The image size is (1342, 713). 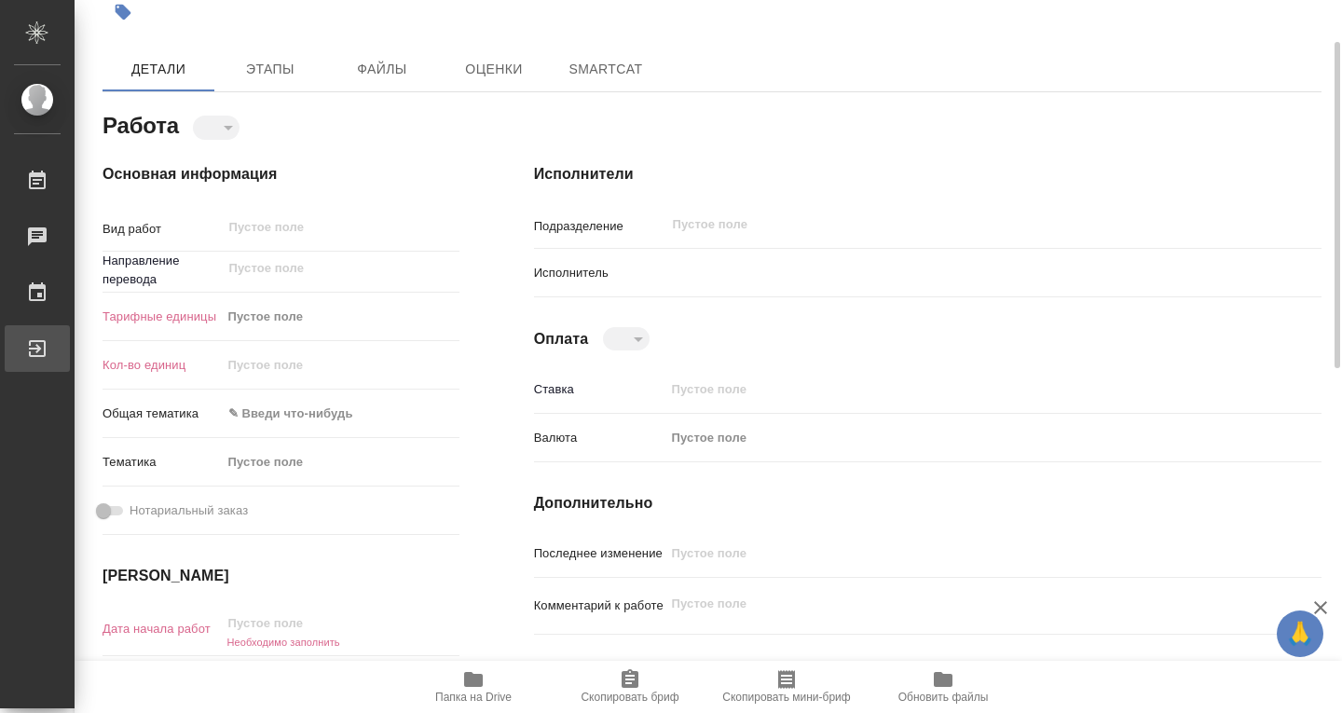 What do you see at coordinates (270, 69) in the screenshot?
I see `span: Этапы` at bounding box center [270, 69].